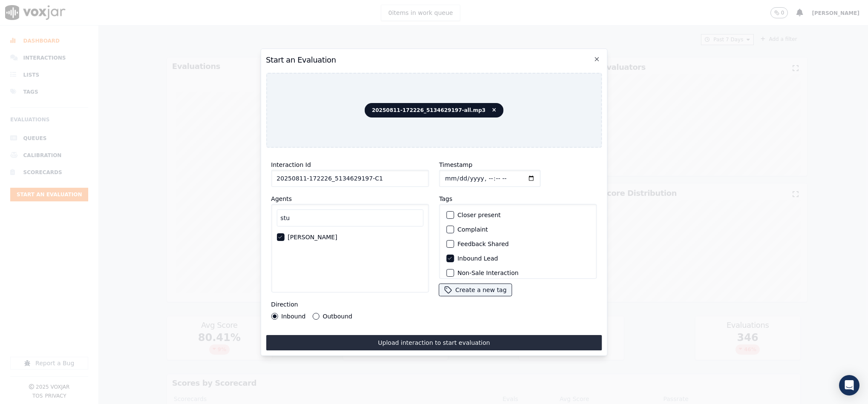 This screenshot has width=868, height=404. What do you see at coordinates (479, 215) in the screenshot?
I see `label: Closer present` at bounding box center [479, 215].